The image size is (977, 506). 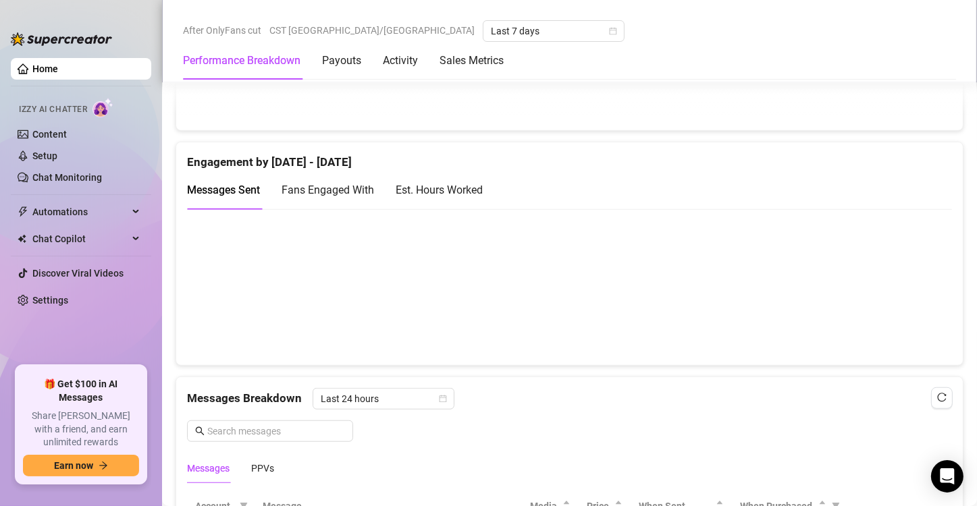 What do you see at coordinates (342, 61) in the screenshot?
I see `div: Payouts` at bounding box center [342, 61].